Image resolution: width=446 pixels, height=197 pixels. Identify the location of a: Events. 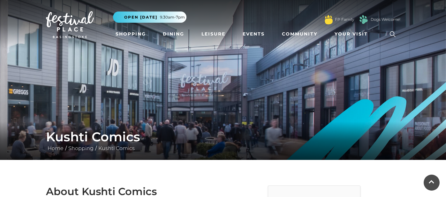
(254, 34).